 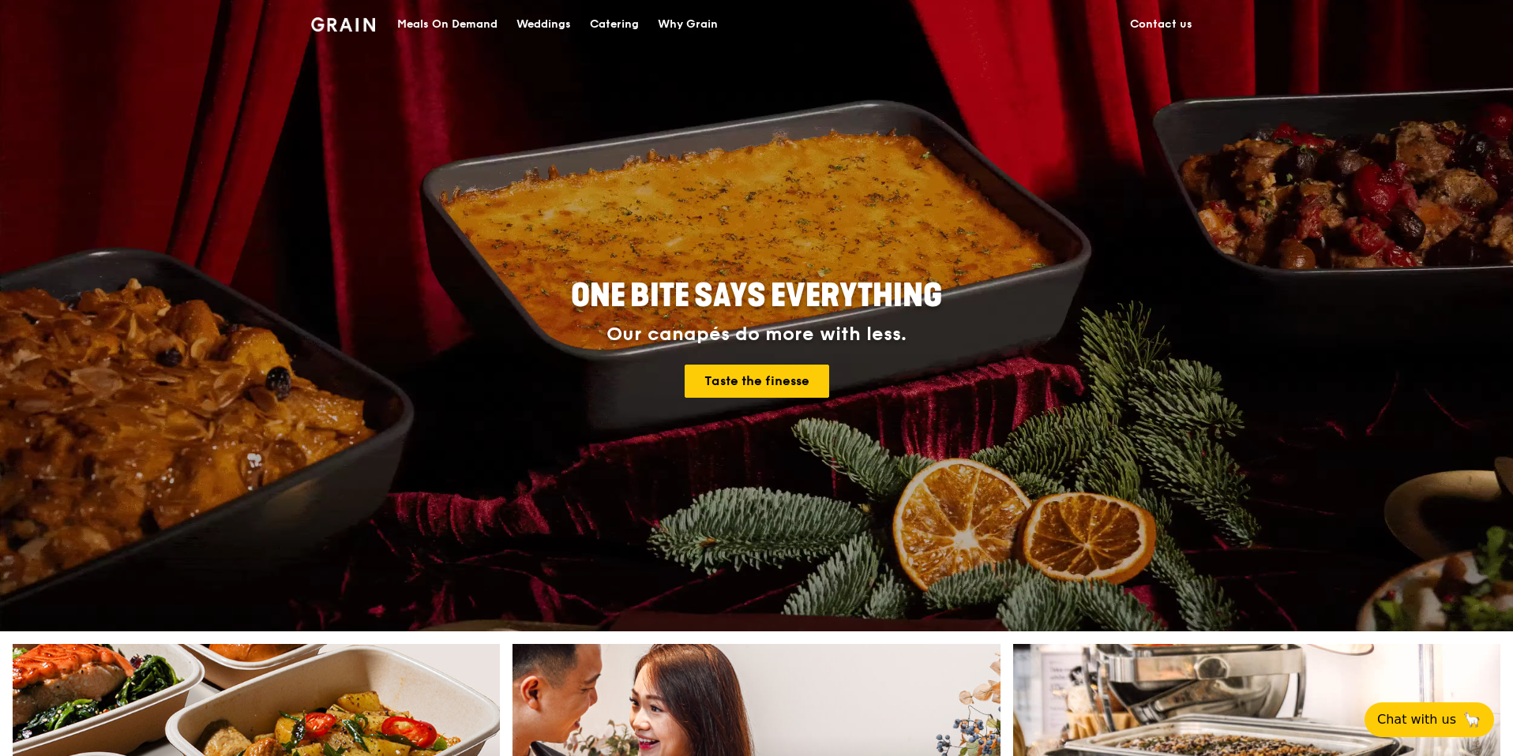 What do you see at coordinates (614, 24) in the screenshot?
I see `div: Catering` at bounding box center [614, 24].